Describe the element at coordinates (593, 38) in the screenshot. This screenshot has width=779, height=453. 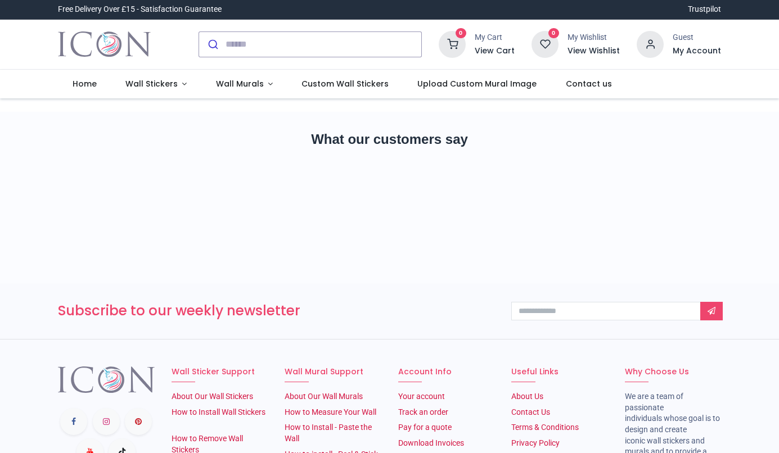
I see `div: My Wishlist` at that location.